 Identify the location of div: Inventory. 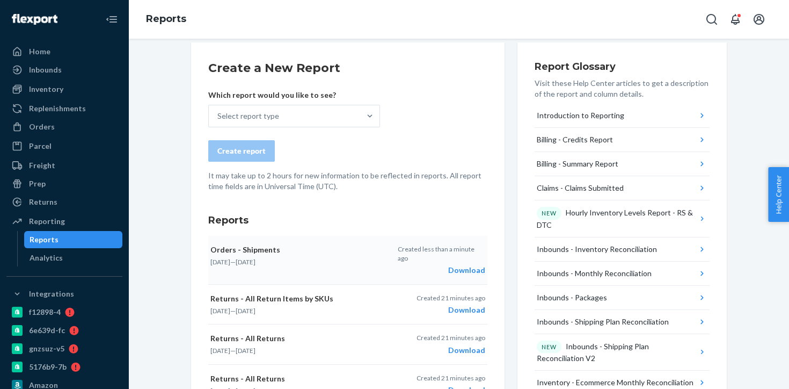
(46, 89).